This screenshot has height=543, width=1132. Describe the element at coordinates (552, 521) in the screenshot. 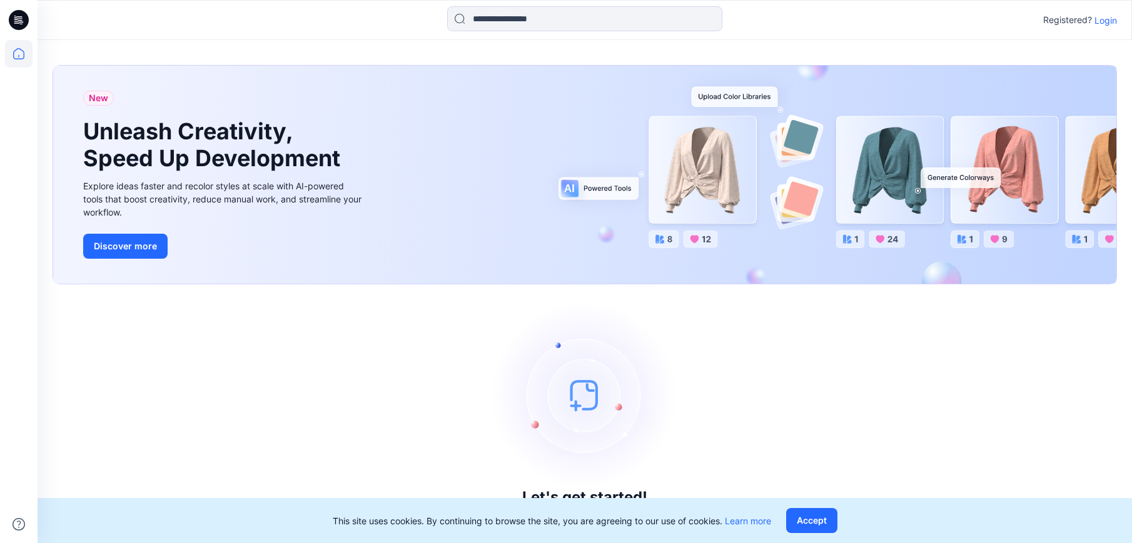

I see `p: This site uses cookies. By continuing to browse the site, you are agreeing to our use of cookies.` at that location.